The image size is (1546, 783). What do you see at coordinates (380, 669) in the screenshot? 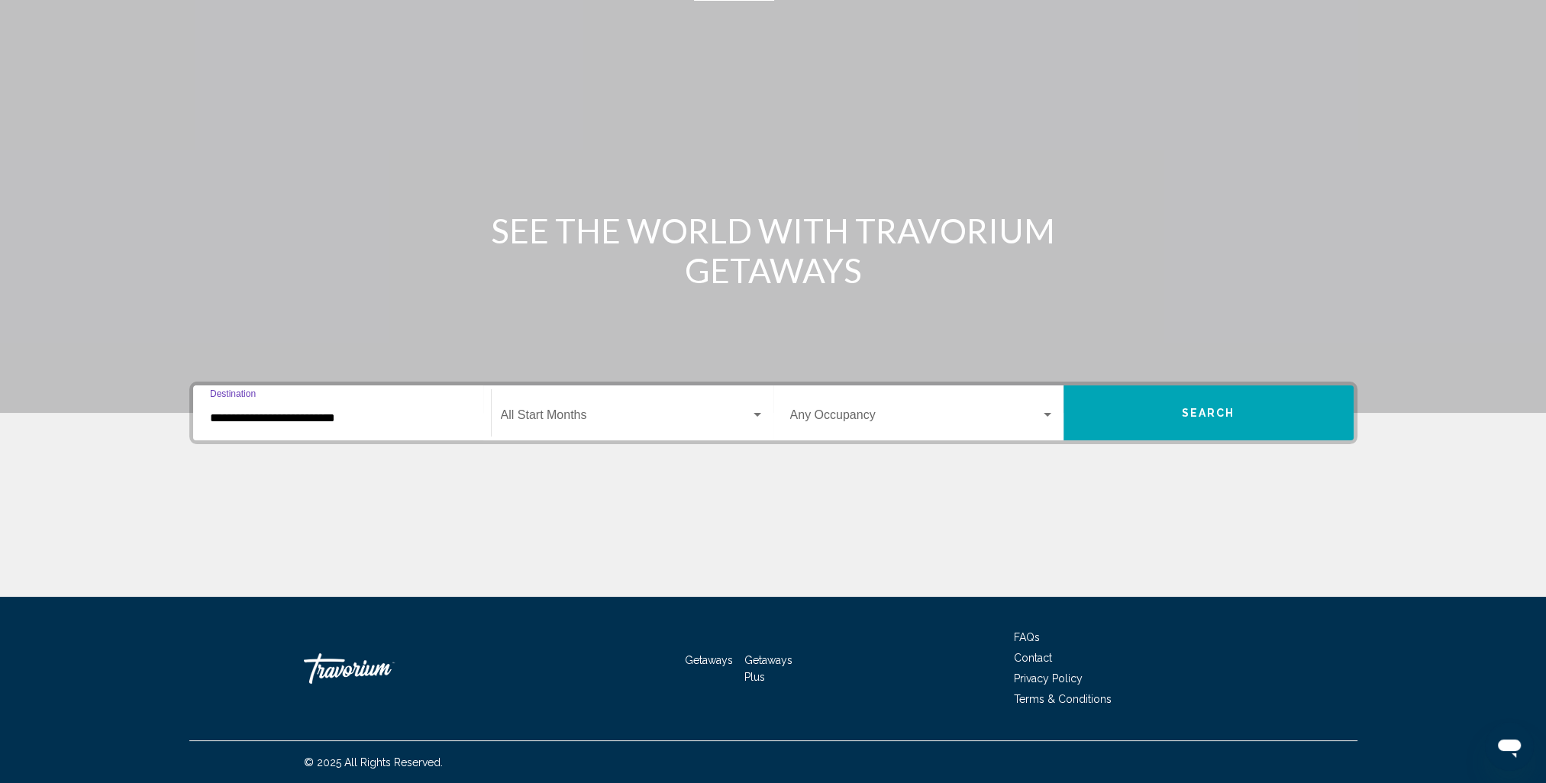
I see `a: Travorium` at bounding box center [380, 669].